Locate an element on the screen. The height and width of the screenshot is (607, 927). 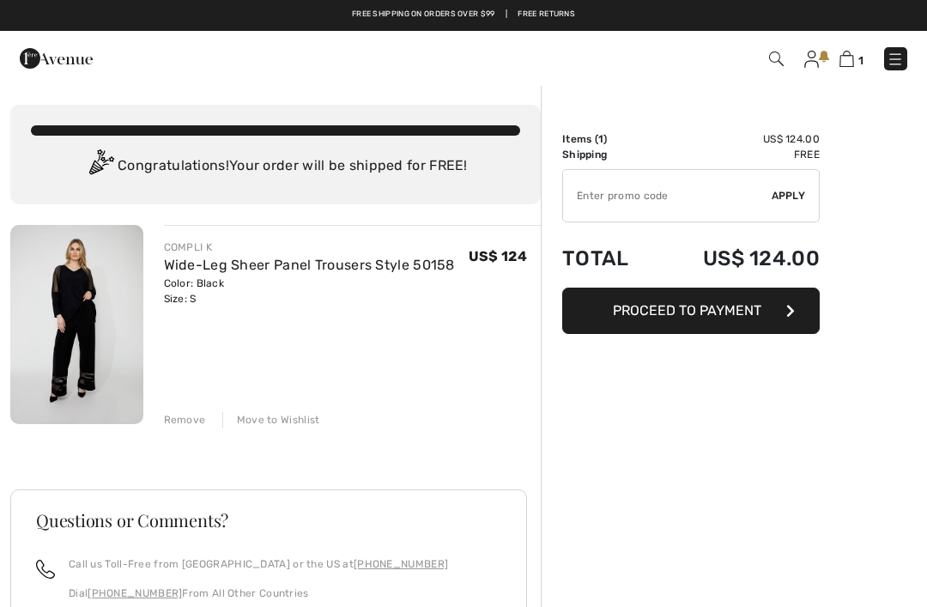
img: 1ère Avenue is located at coordinates (56, 58).